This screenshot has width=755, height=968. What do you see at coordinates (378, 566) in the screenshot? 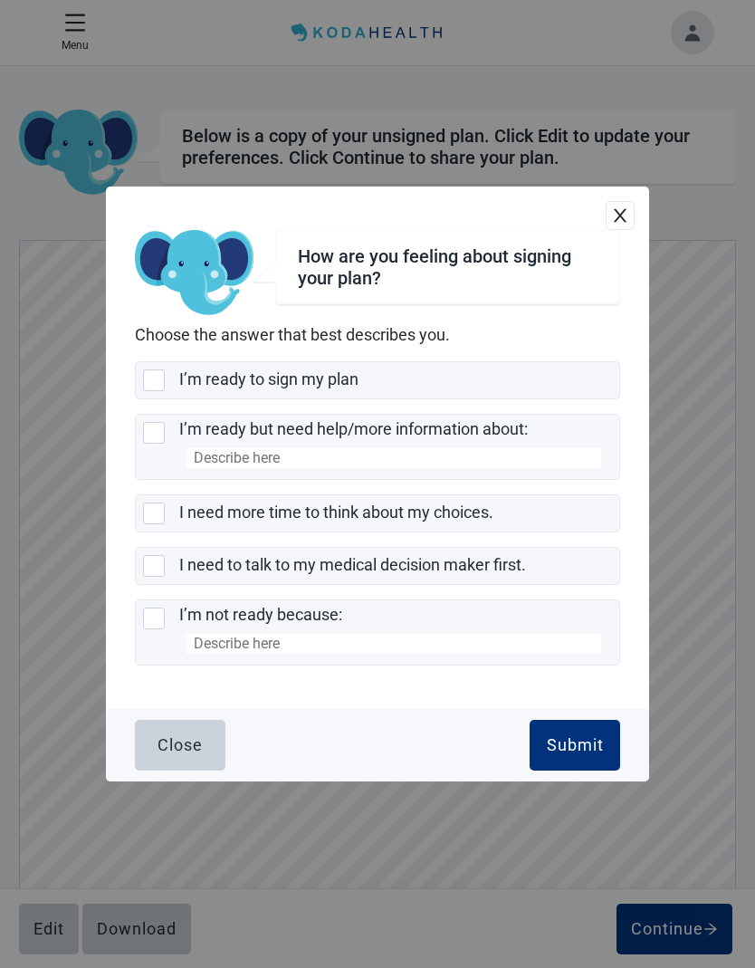
I see `div: I need to talk to my medical decision maker first., checkbox, not selected` at bounding box center [378, 566].